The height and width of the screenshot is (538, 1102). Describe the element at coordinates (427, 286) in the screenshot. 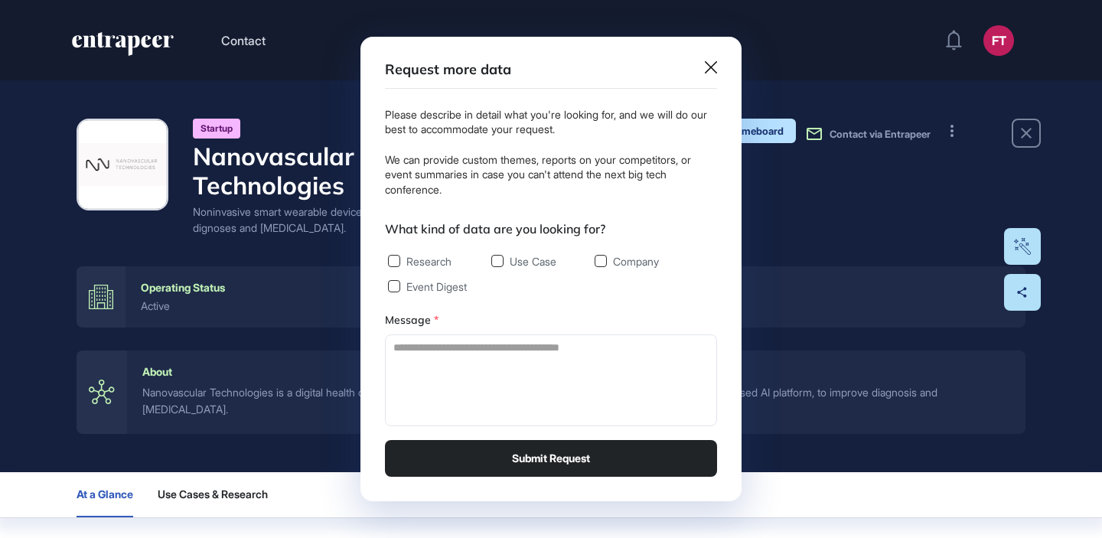

I see `label: Event Digest` at that location.